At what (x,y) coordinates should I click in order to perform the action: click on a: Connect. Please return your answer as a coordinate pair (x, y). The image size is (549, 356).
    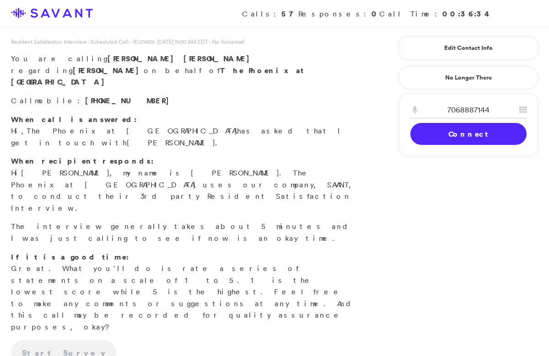
    Looking at the image, I should click on (468, 134).